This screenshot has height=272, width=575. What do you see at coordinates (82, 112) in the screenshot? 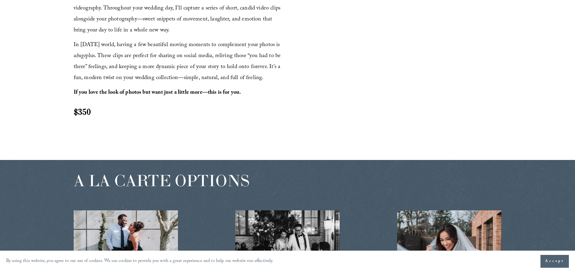
I see `strong: $350` at bounding box center [82, 112].